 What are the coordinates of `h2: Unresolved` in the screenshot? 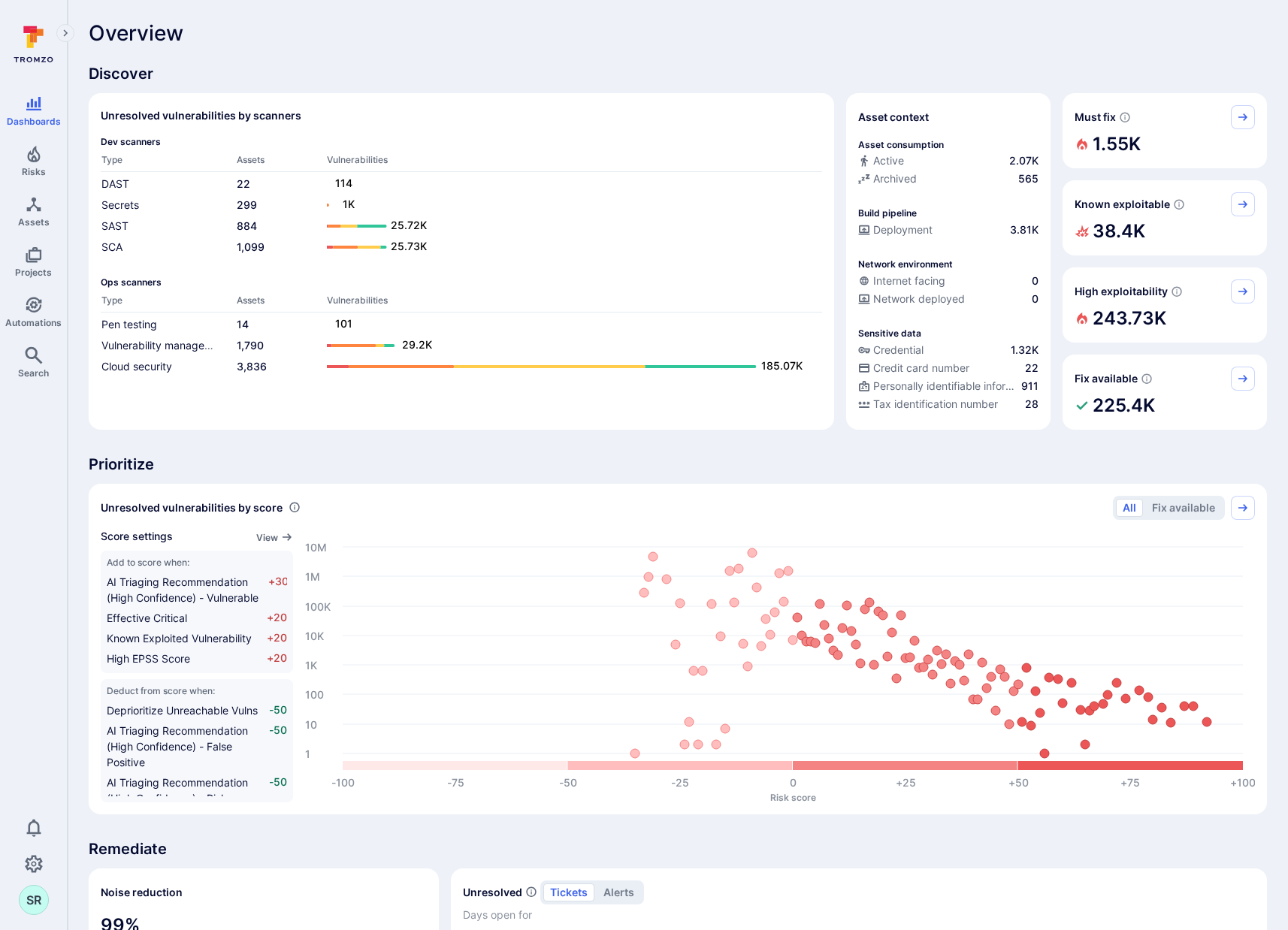 It's located at (492, 893).